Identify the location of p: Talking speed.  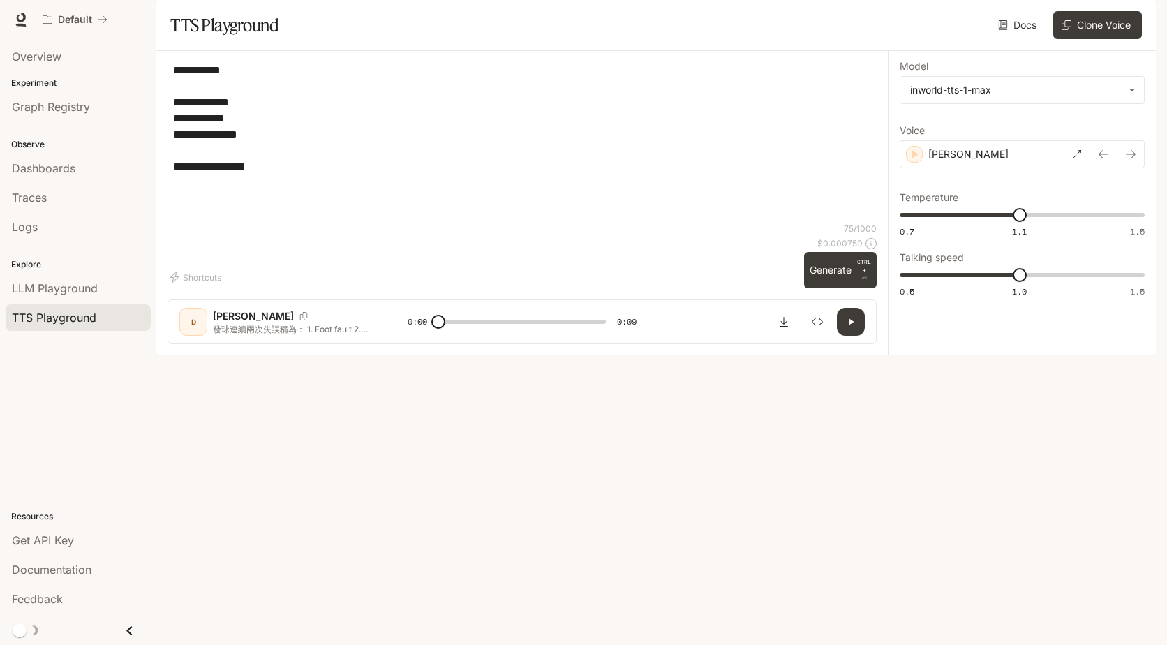
(932, 258).